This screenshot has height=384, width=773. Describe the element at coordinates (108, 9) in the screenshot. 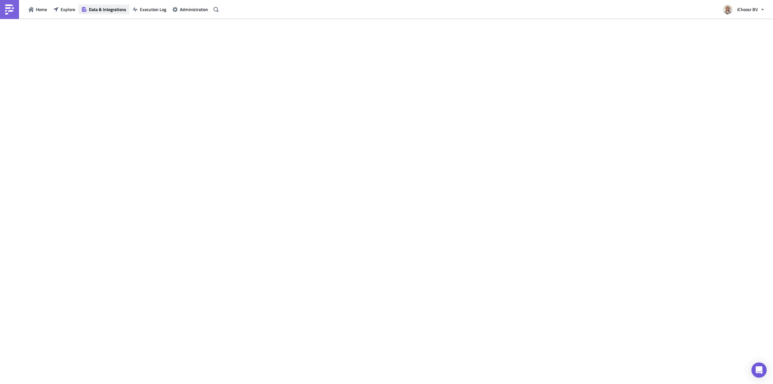

I see `span: Data & Integrations` at that location.